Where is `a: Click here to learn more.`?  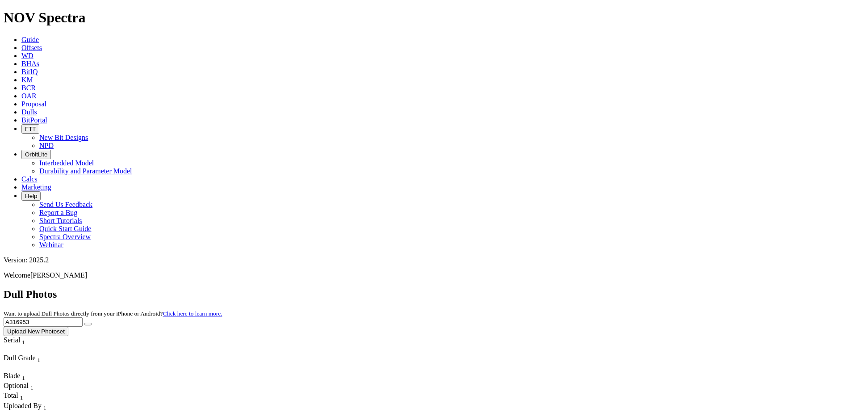 a: Click here to learn more. is located at coordinates (193, 313).